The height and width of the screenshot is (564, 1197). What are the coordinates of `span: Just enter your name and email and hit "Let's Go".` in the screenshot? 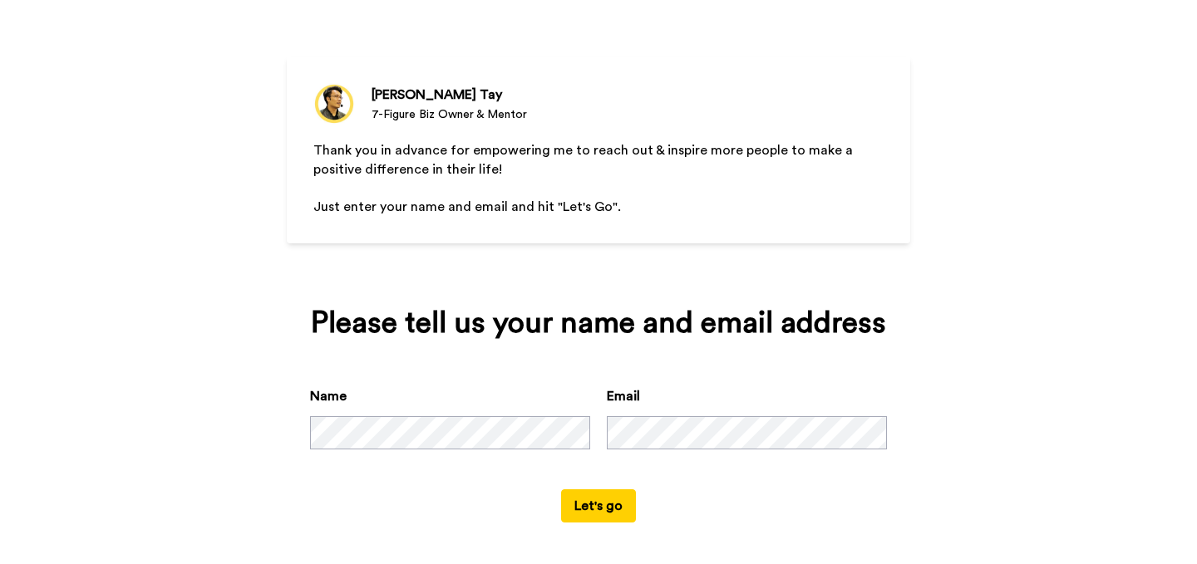 It's located at (467, 207).